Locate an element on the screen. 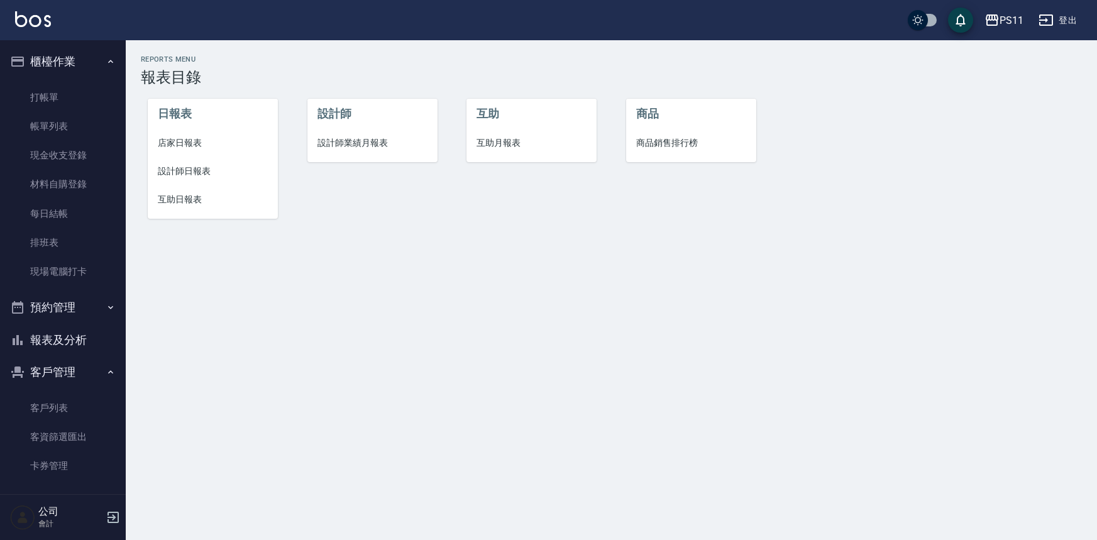 The width and height of the screenshot is (1097, 540). div: PS11 is located at coordinates (1011, 20).